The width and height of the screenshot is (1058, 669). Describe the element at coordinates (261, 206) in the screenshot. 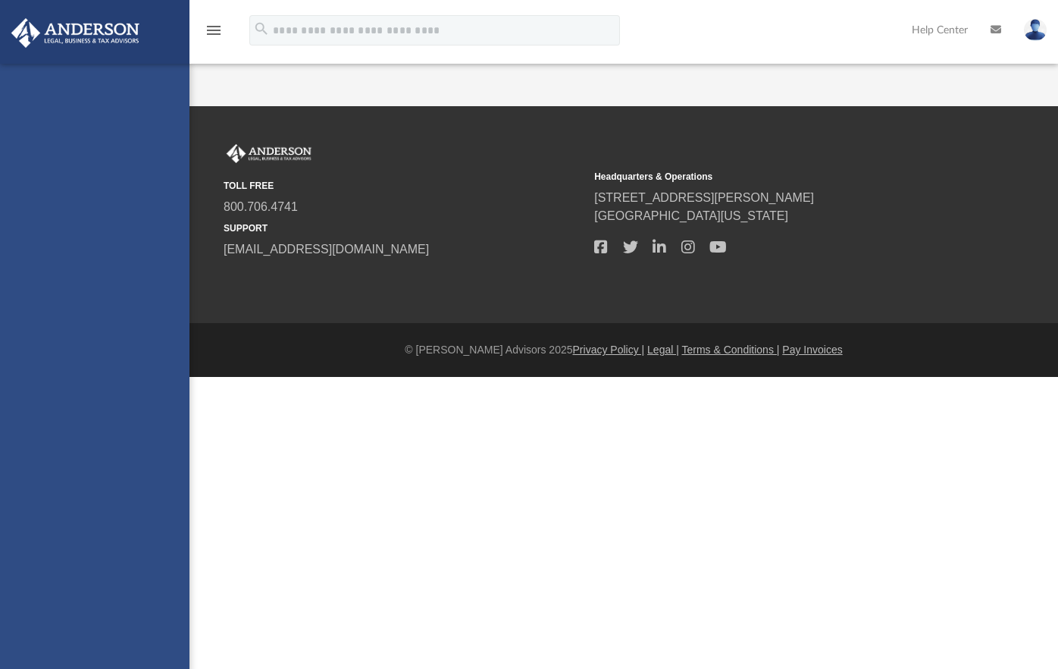

I see `a: 800.706.4741` at that location.